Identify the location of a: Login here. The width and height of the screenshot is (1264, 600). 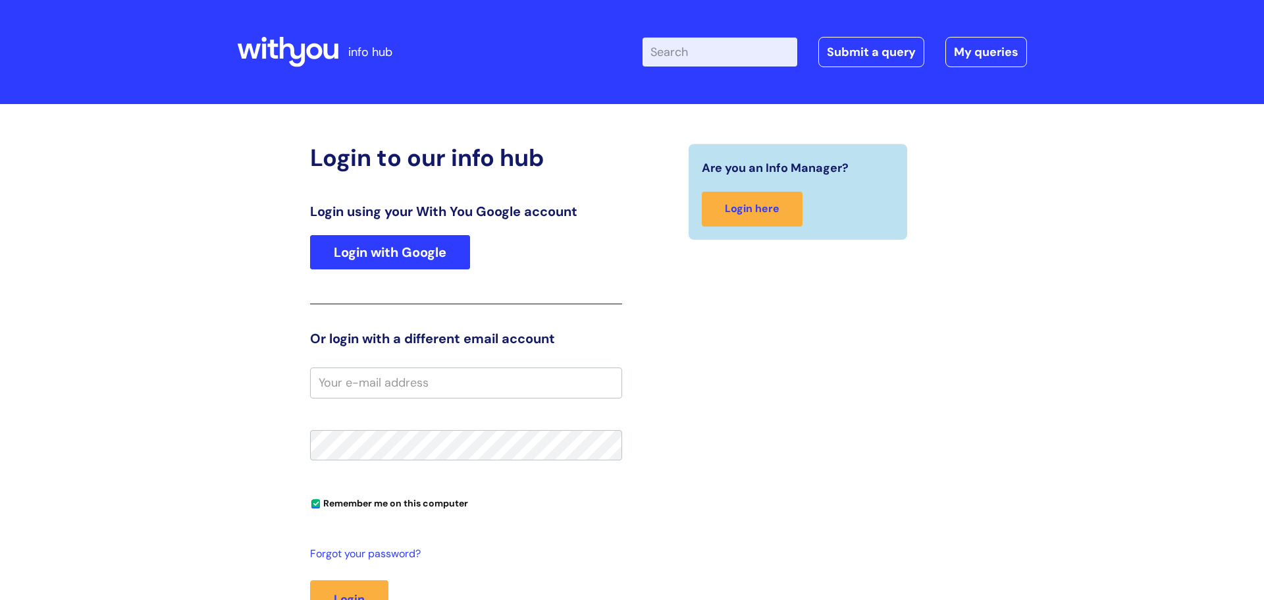
(752, 209).